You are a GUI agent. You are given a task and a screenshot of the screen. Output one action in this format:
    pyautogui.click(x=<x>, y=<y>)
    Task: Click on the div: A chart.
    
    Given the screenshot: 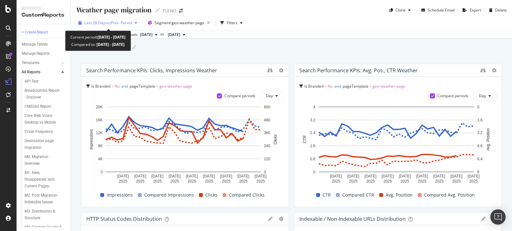 What is the action you would take?
    pyautogui.click(x=183, y=144)
    